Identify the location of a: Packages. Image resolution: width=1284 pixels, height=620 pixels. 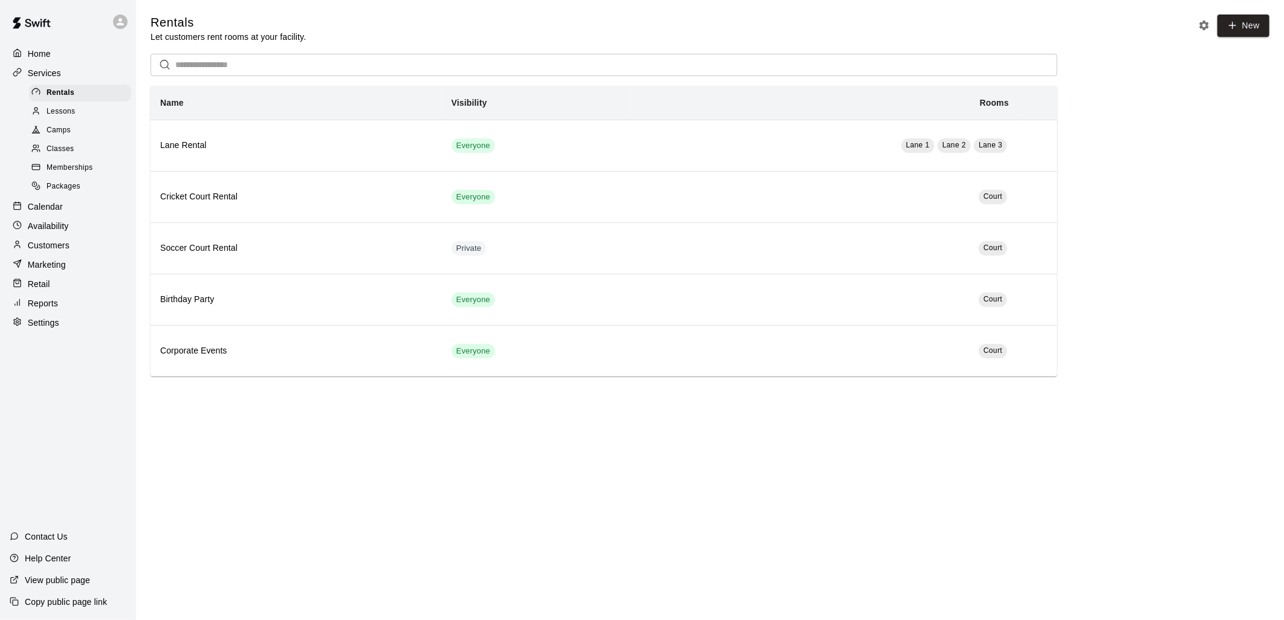
(82, 187).